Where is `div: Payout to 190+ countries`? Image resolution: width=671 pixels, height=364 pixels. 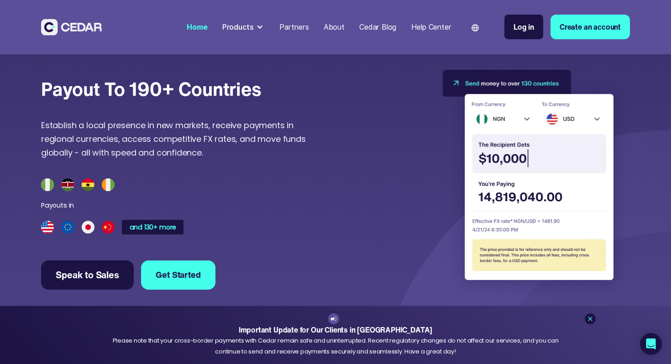 div: Payout to 190+ countries is located at coordinates (151, 89).